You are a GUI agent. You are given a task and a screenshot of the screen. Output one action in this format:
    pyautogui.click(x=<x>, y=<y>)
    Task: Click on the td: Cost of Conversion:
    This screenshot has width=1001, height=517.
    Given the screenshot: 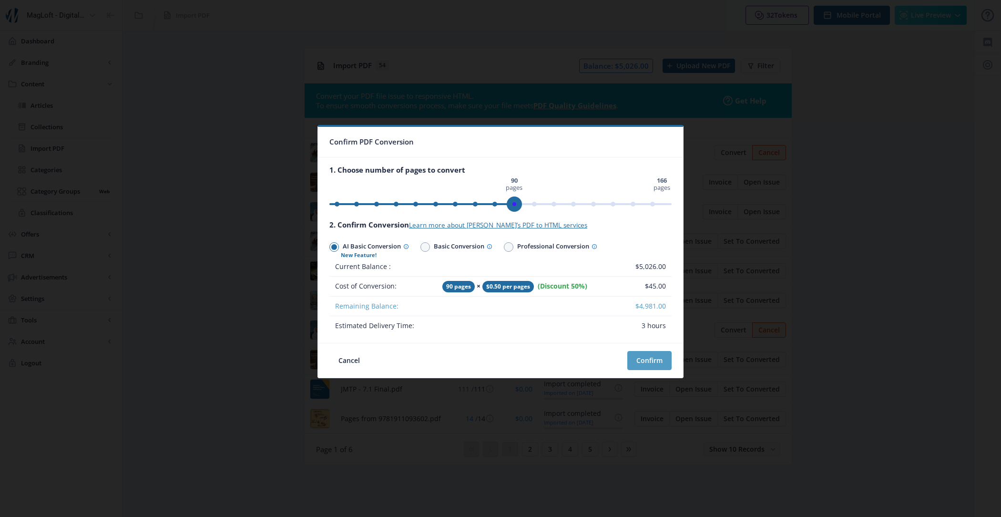 What is the action you would take?
    pyautogui.click(x=383, y=287)
    